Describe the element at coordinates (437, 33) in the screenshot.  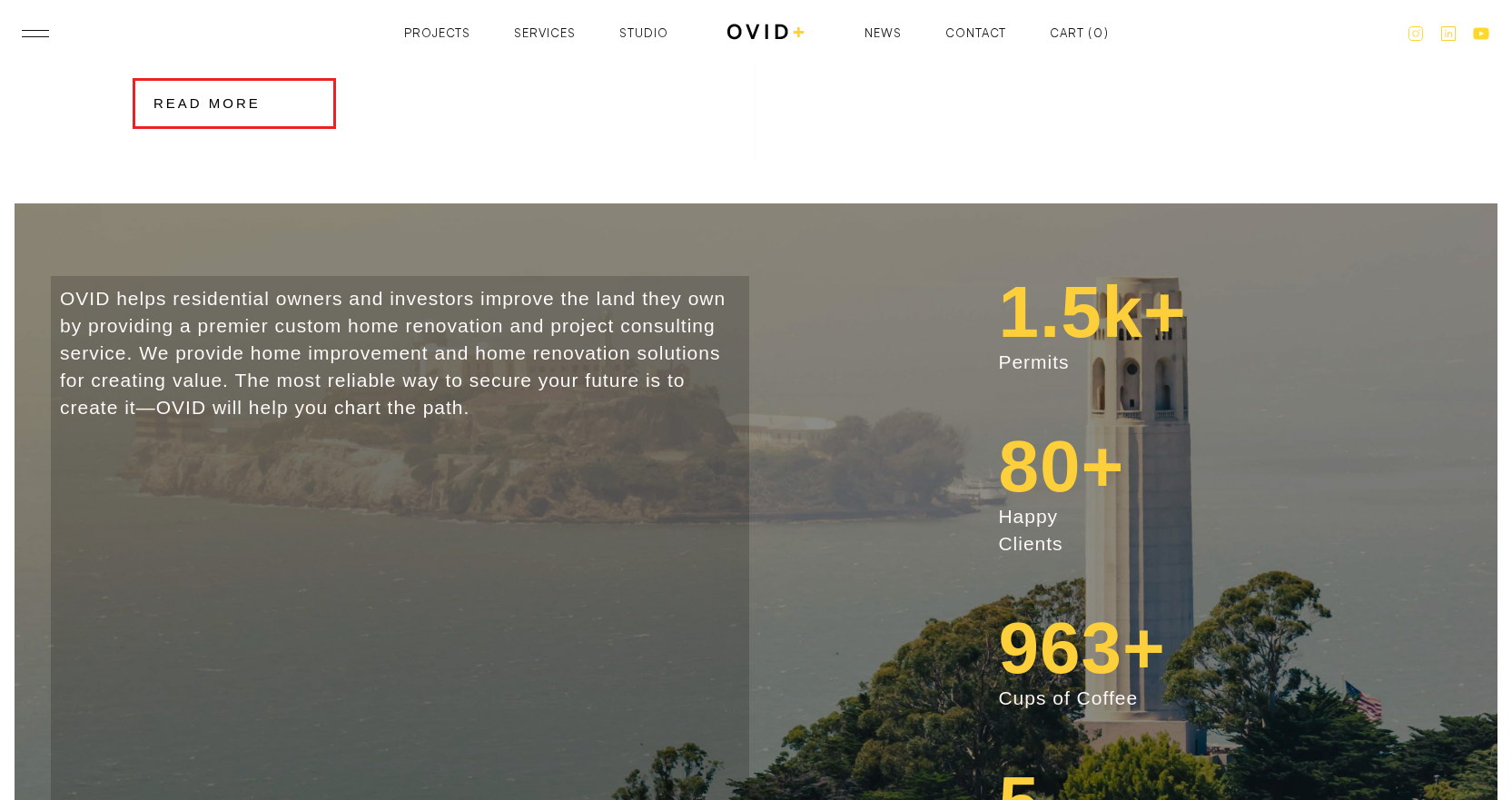
I see `a: Projects` at that location.